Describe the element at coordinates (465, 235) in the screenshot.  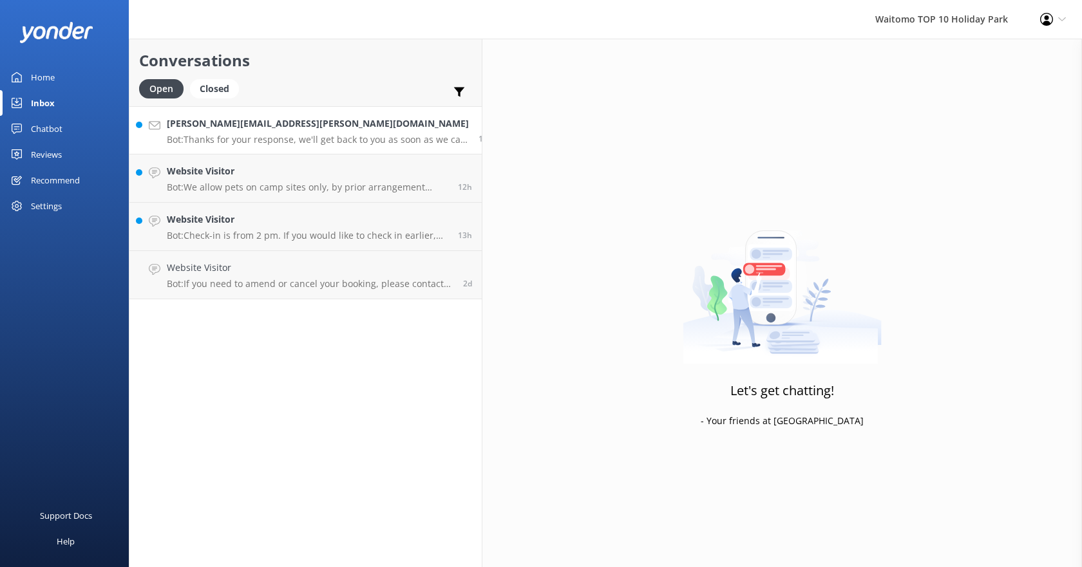
I see `span: Sep 24 2025 07:54pm (UTC +12:00) Pacific/Auckland` at that location.